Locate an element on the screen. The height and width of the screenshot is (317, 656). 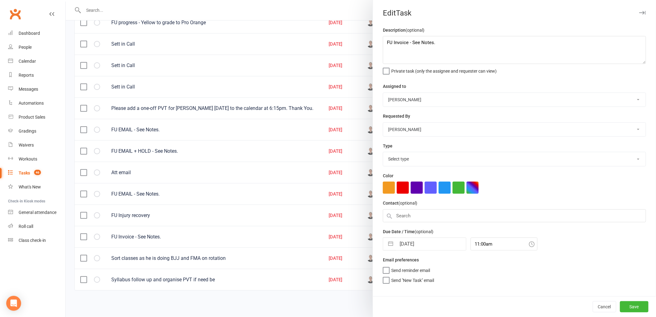
div: Edit Task is located at coordinates (515, 13).